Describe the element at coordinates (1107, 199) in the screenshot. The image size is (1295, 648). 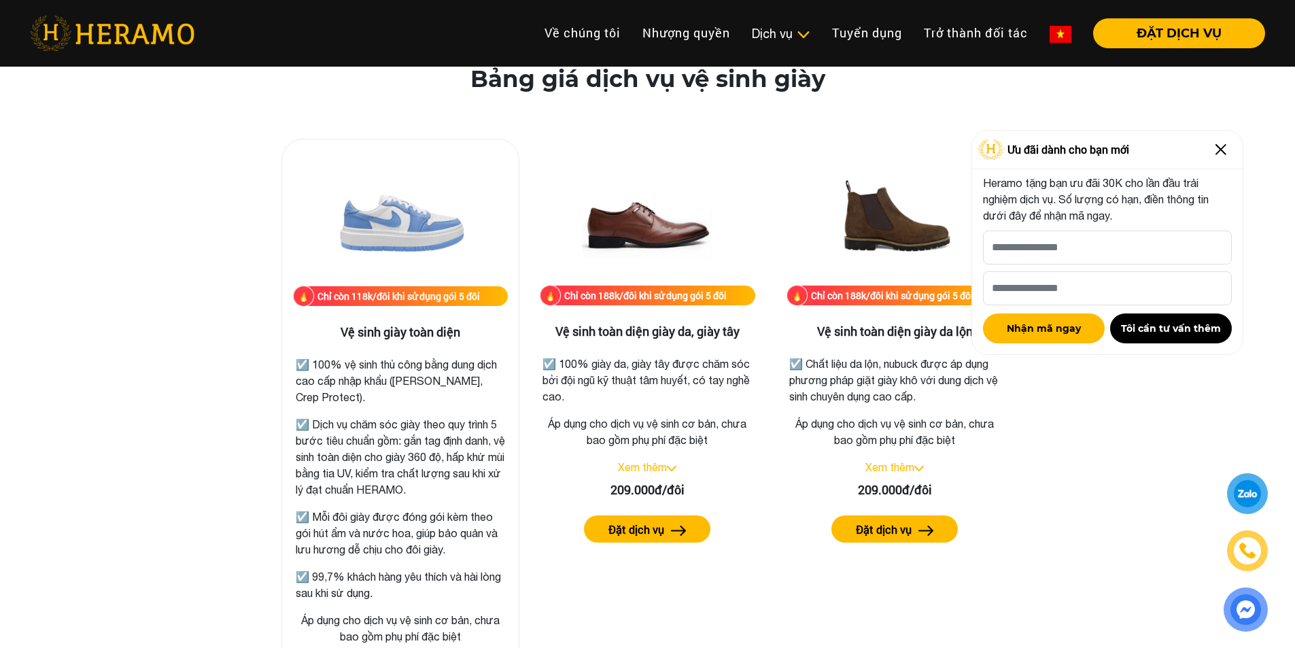
I see `p: Heramo tặng bạn ưu đãi 30K cho lần đầu trải nghiệm dịch vụ. Số lượng có hạn, điền thông tin dưới ...` at that location.